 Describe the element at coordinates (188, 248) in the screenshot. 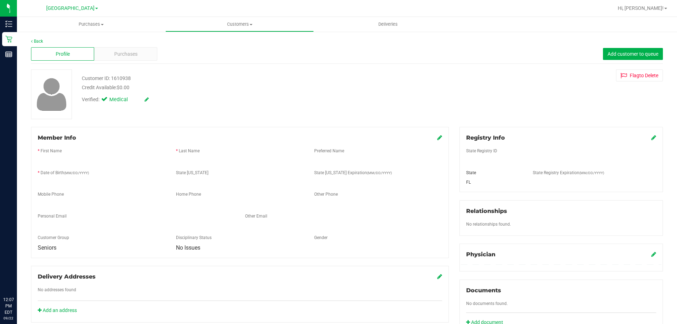

I see `span: No Issues` at that location.